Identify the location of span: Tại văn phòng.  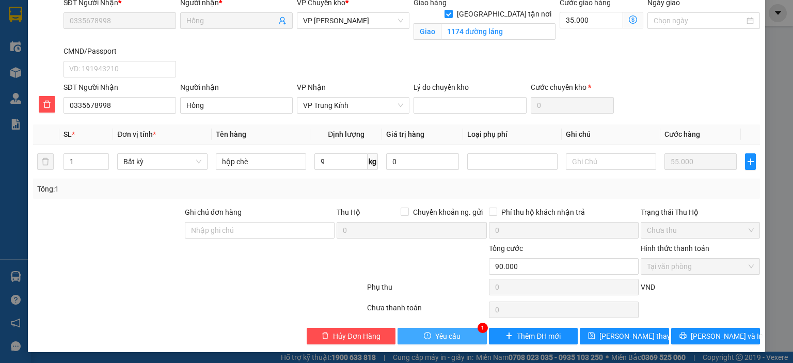
(700, 266).